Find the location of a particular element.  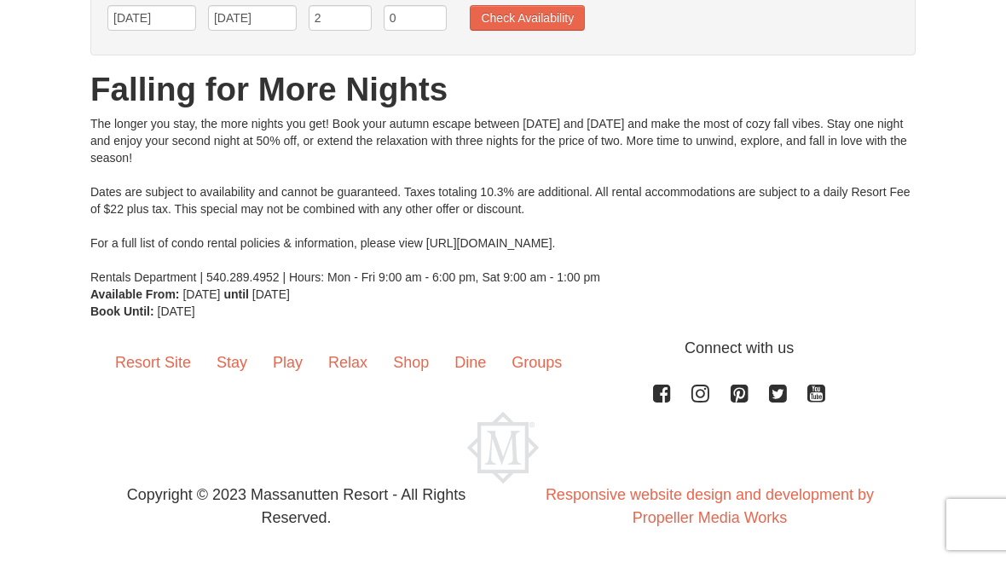

a: Stay is located at coordinates (232, 363).